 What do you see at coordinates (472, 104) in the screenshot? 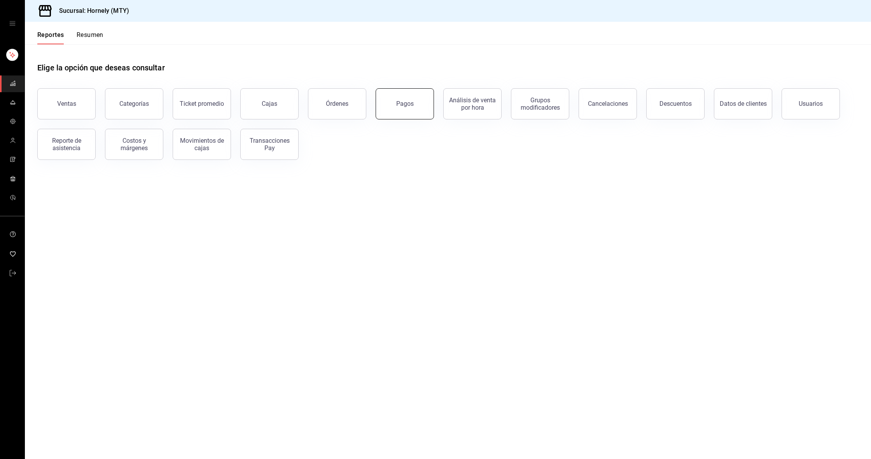
I see `button: Análisis de venta por hora` at bounding box center [472, 104].